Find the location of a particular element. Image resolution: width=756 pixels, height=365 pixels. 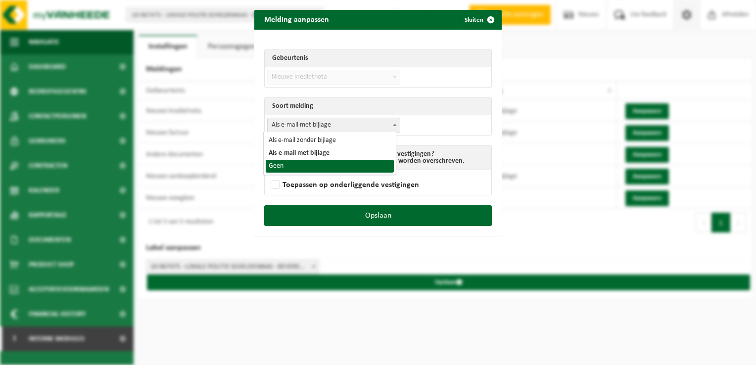

span: Als e-mail met bijlage is located at coordinates (333, 125).